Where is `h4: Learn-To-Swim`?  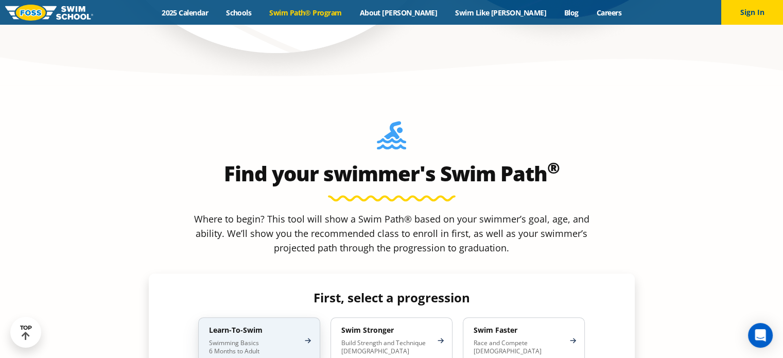 h4: Learn-To-Swim is located at coordinates (254, 330).